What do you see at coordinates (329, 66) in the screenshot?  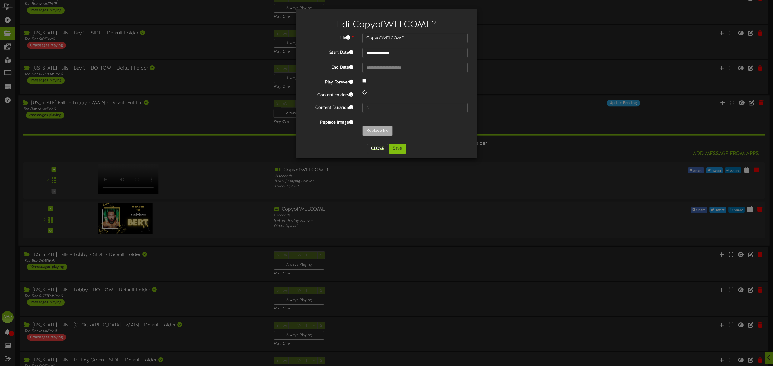 I see `label: End Date` at bounding box center [329, 66].